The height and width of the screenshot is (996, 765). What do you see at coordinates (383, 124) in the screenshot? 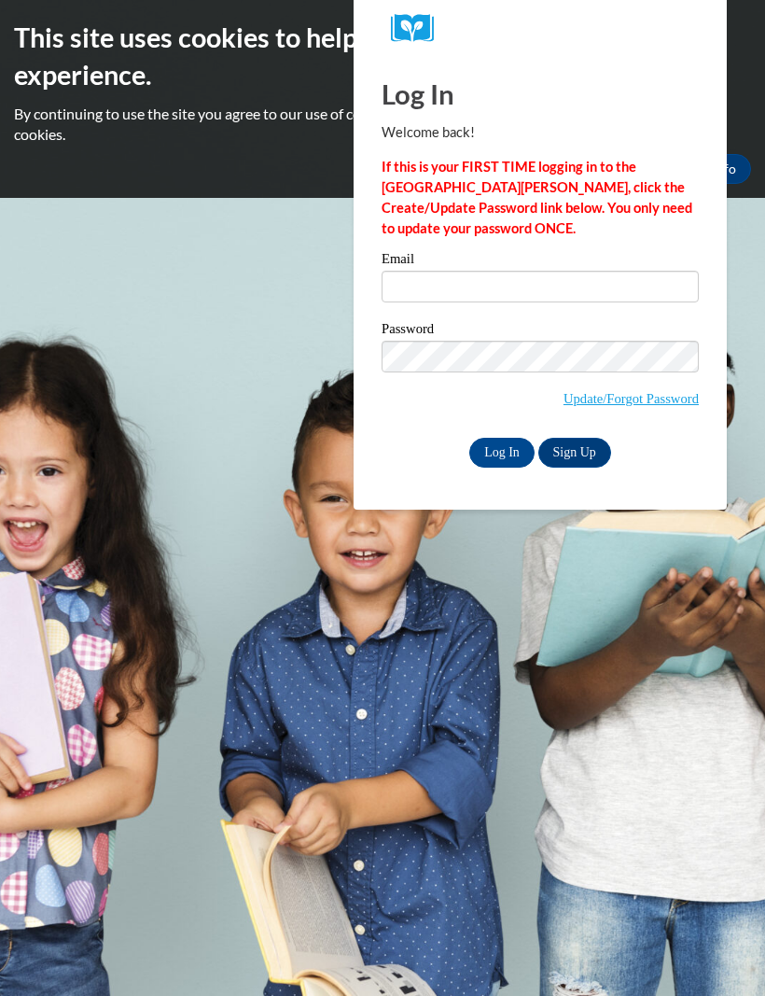
I see `p: By continuing to use the site you agree to our use of cookies. Use the ‘More info’ button to read...` at bounding box center [383, 124].